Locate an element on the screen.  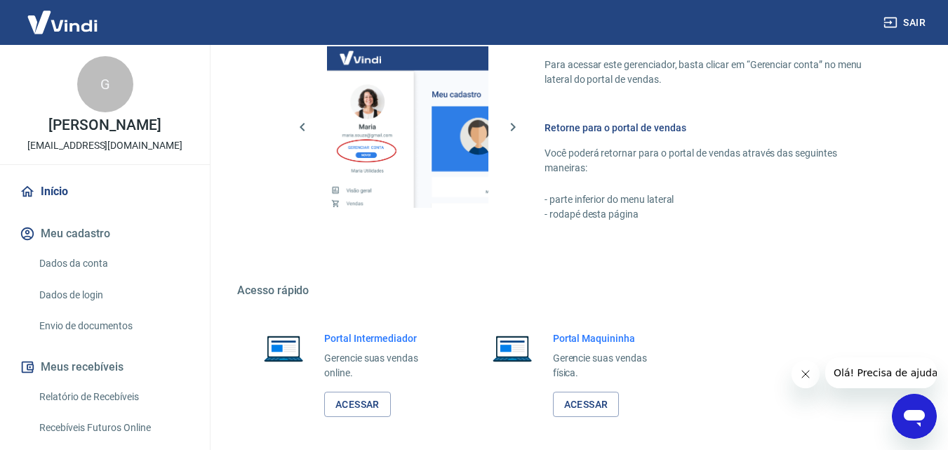
h6: Retorne para o portal de vendas is located at coordinates (713, 128).